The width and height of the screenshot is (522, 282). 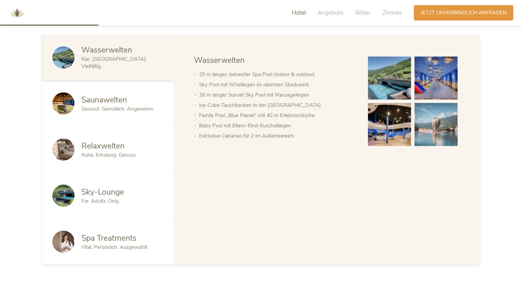 What do you see at coordinates (392, 13) in the screenshot?
I see `span: Zimmer` at bounding box center [392, 13].